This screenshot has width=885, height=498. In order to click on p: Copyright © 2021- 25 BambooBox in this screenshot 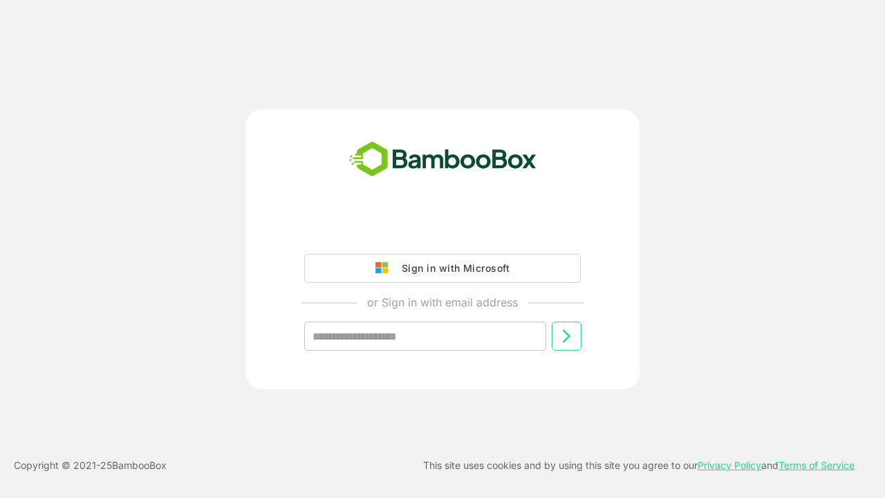, I will do `click(90, 465)`.